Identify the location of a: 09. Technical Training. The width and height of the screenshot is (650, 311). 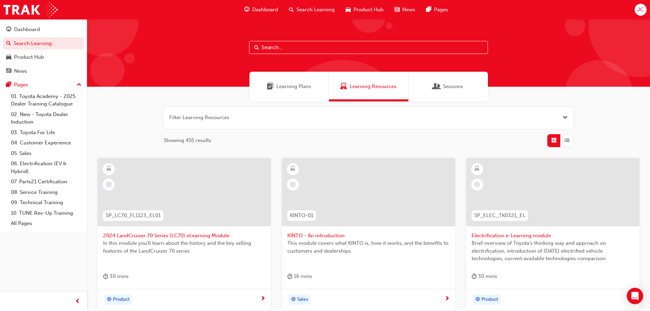
(46, 202).